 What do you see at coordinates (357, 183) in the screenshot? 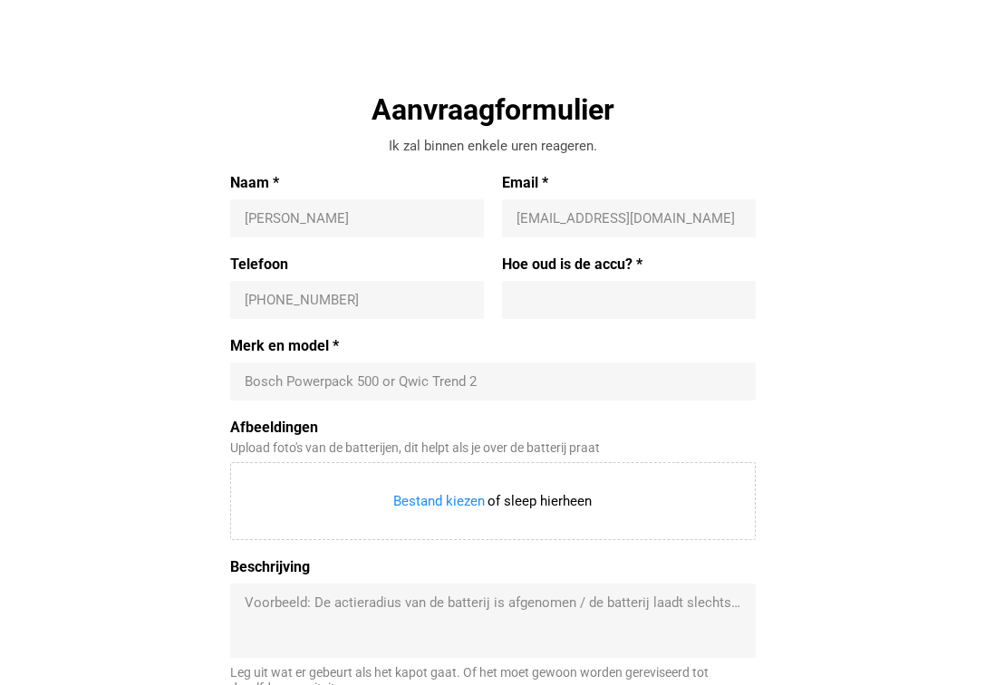
I see `label: Naam *` at bounding box center [357, 183].